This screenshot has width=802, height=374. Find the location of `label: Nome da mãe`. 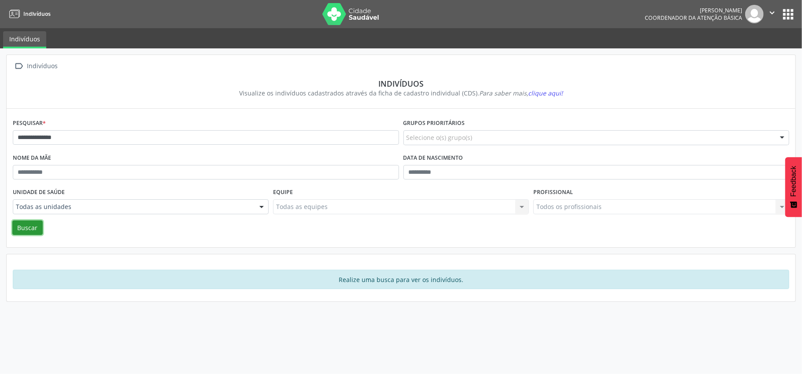

label: Nome da mãe is located at coordinates (32, 158).